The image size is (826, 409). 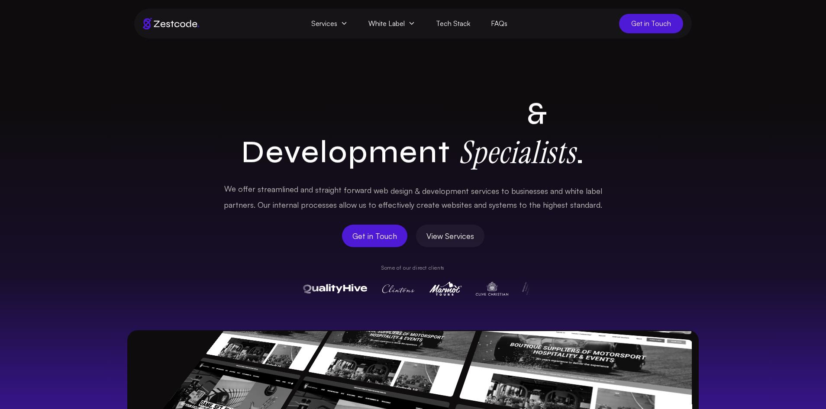 I want to click on span: design, so click(x=401, y=190).